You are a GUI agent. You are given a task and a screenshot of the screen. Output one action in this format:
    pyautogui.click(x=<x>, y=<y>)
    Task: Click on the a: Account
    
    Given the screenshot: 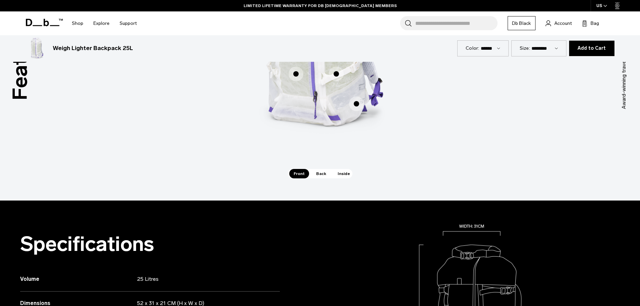 What is the action you would take?
    pyautogui.click(x=559, y=23)
    